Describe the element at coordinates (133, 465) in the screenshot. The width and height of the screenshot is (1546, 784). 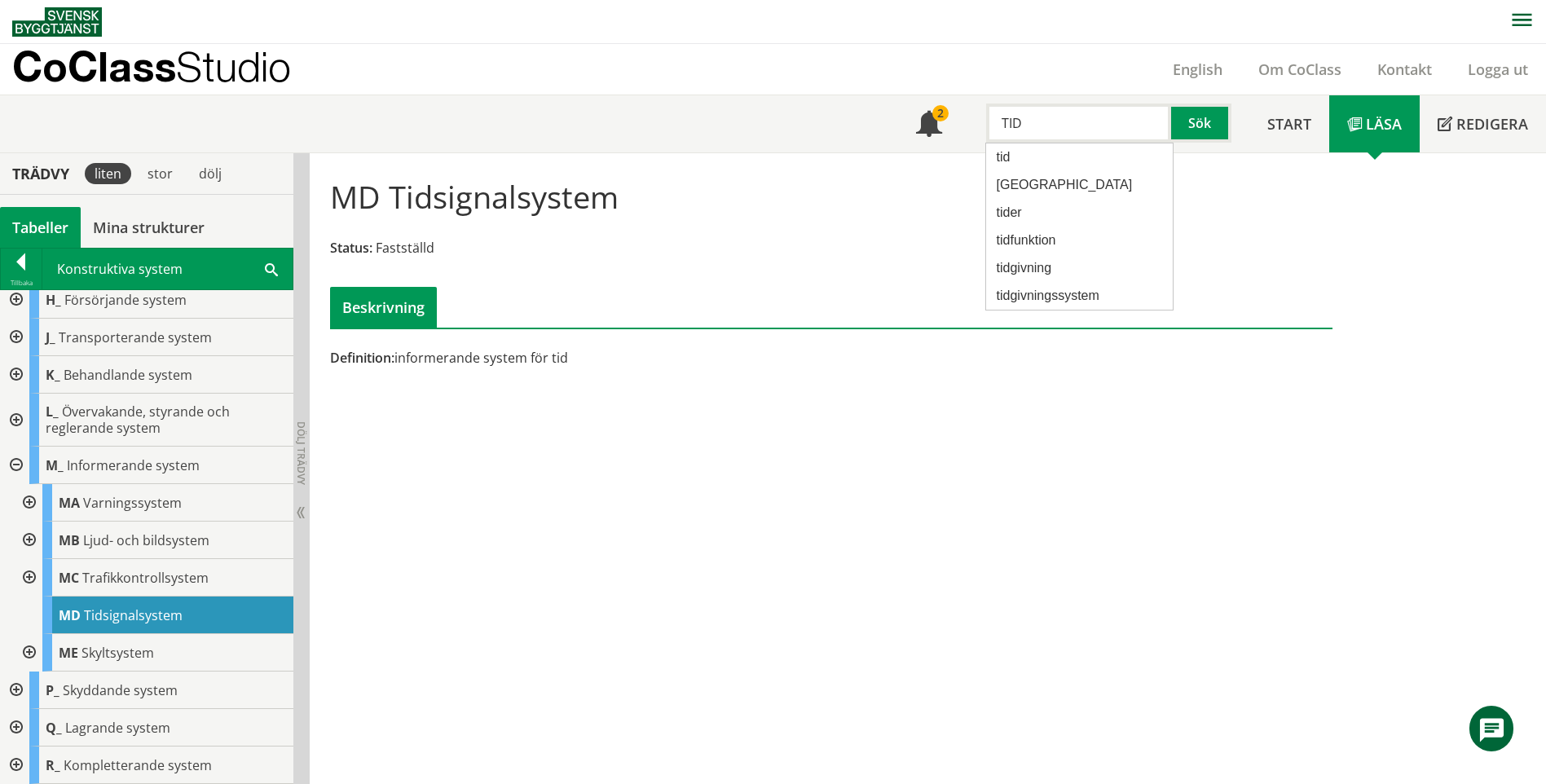
I see `span: Informerande system` at that location.